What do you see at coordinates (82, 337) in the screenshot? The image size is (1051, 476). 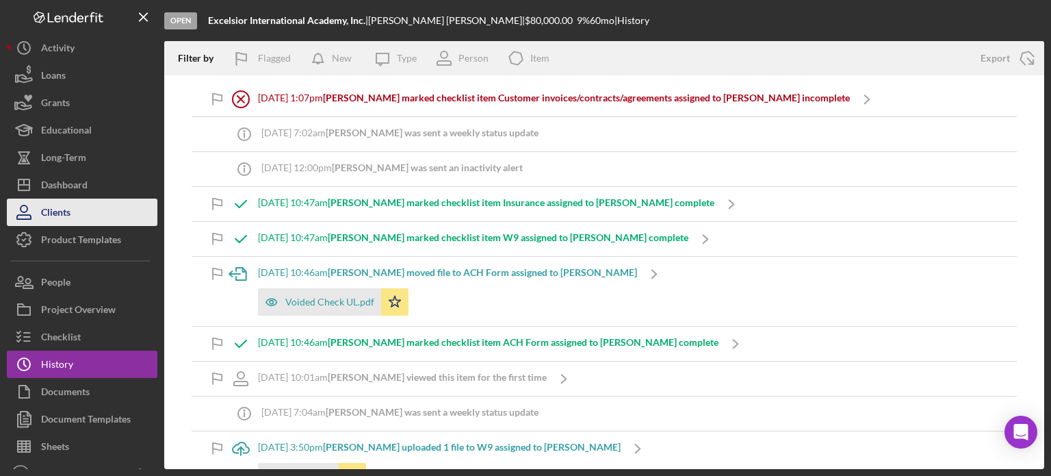 I see `button: Checklist` at bounding box center [82, 337].